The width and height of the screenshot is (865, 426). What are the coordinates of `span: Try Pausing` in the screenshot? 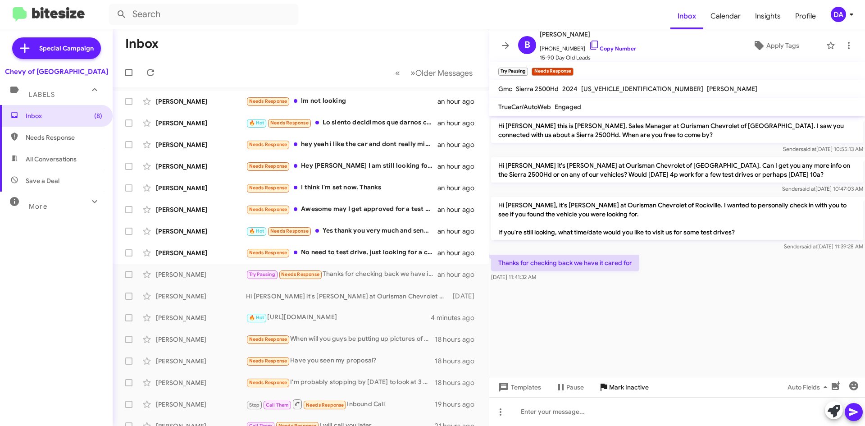 It's located at (262, 274).